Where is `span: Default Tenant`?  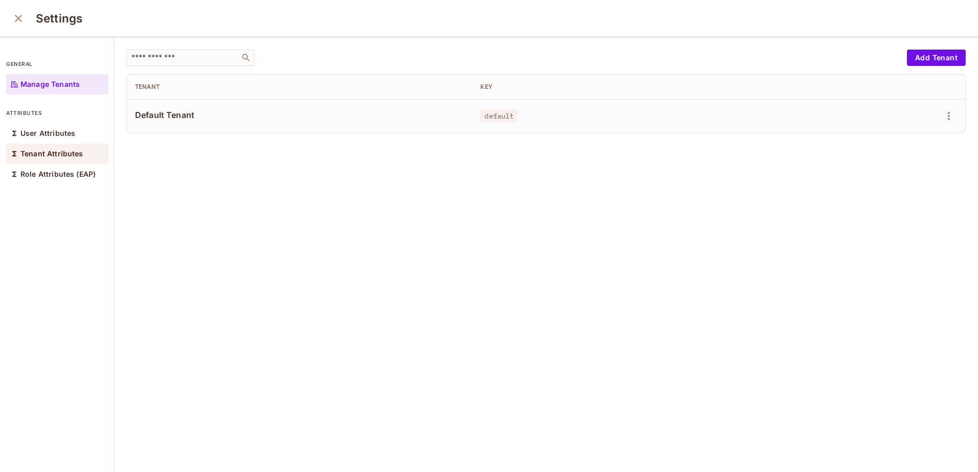 span: Default Tenant is located at coordinates (299, 115).